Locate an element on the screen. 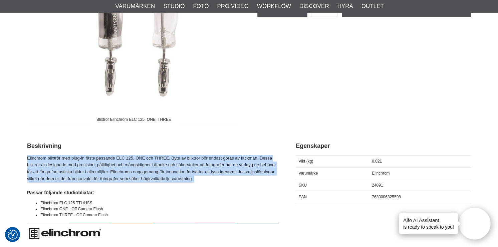 The width and height of the screenshot is (498, 247). a: Pro Video is located at coordinates (233, 6).